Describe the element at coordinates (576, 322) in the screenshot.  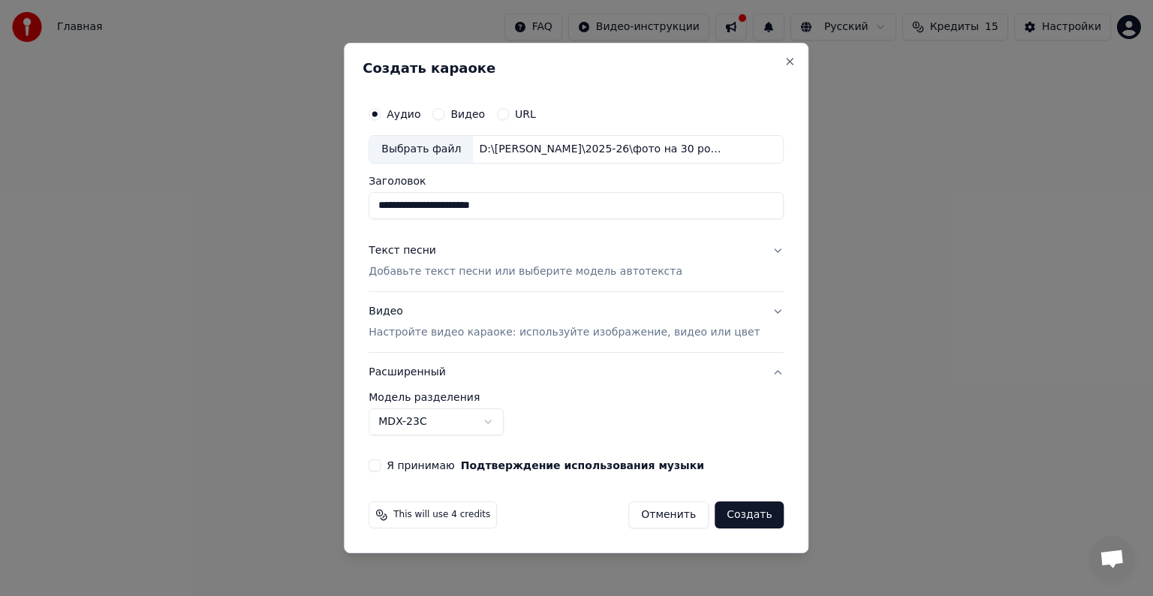
I see `button: ВидеоНастройте видео караоке: используйте изображение, видео или цвет` at that location.